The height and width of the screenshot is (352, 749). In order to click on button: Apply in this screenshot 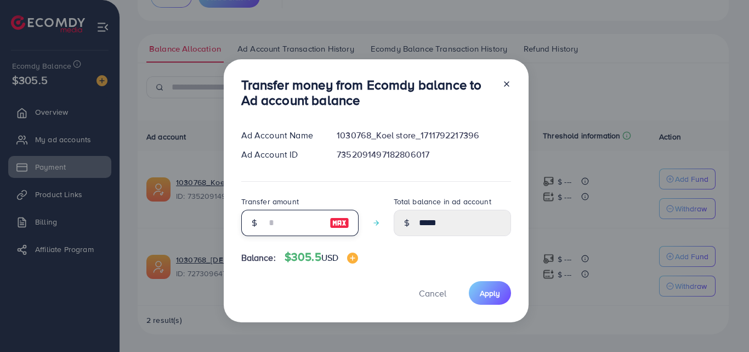, I will do `click(490, 292)`.